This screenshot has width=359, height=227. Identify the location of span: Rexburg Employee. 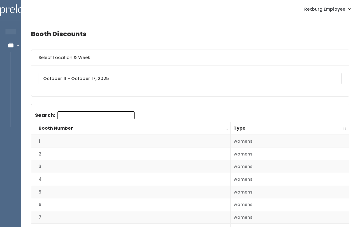
(325, 9).